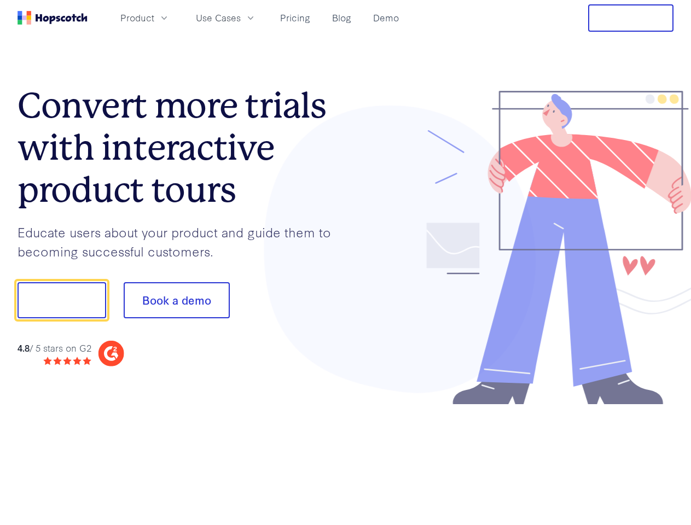 This screenshot has height=525, width=691. I want to click on button: Product, so click(145, 18).